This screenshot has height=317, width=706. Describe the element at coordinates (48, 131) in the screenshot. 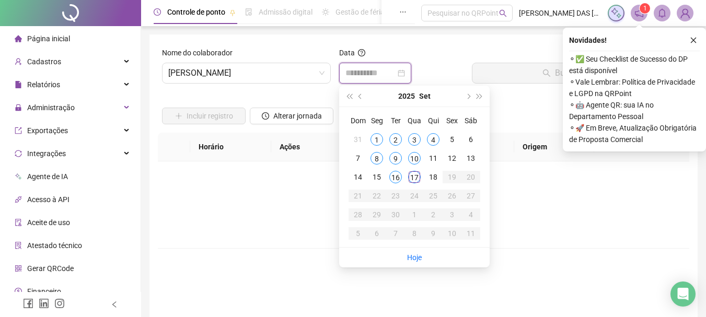

I see `span: Exportações` at that location.